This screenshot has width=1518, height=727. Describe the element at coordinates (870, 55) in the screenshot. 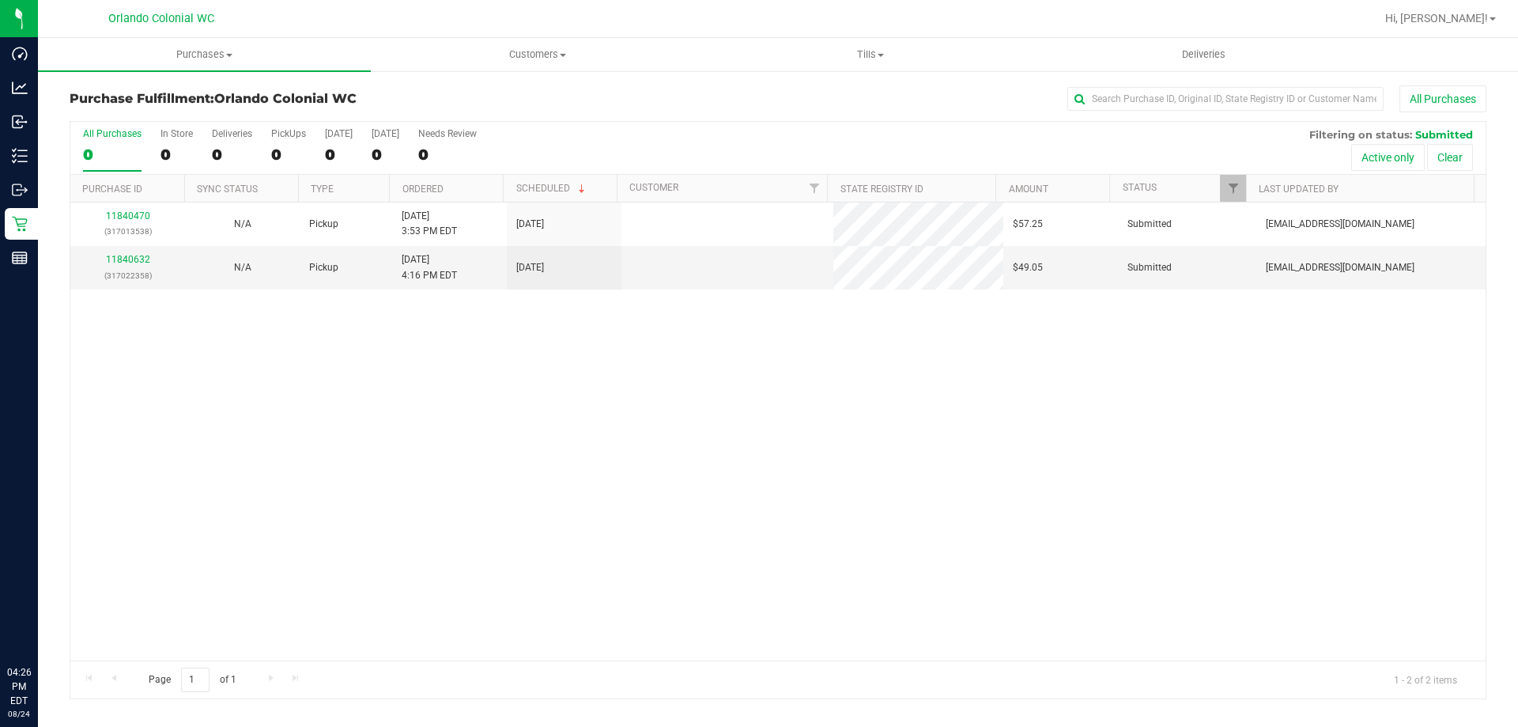

I see `a: Tills` at that location.